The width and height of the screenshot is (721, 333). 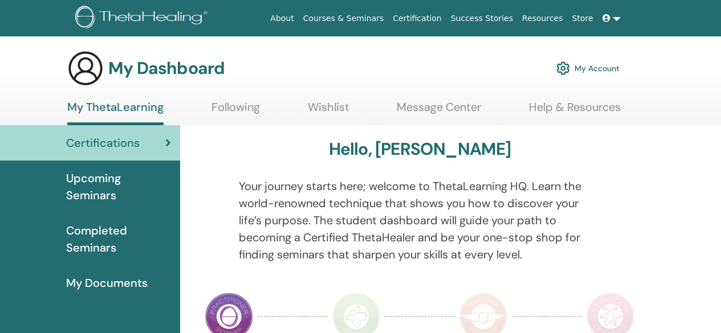 I want to click on a: Certification, so click(x=416, y=18).